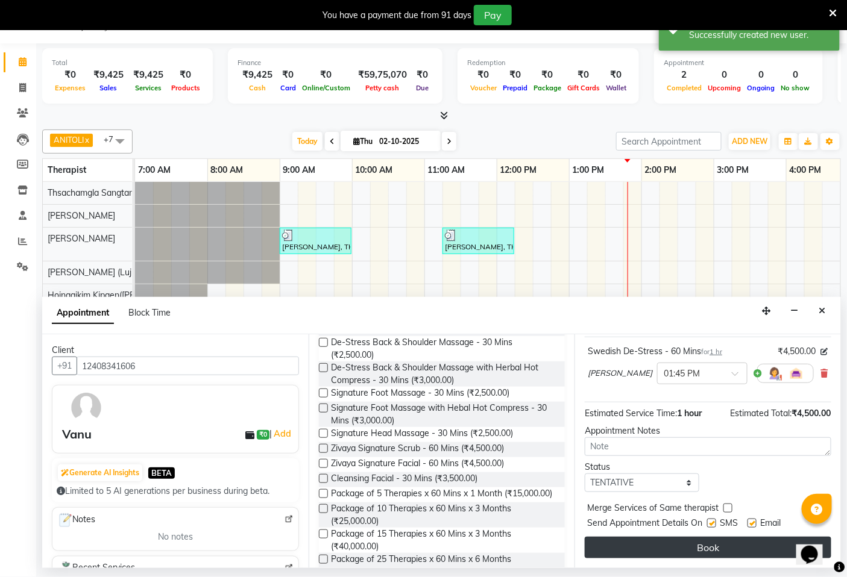  Describe the element at coordinates (70, 88) in the screenshot. I see `span: Expenses` at that location.